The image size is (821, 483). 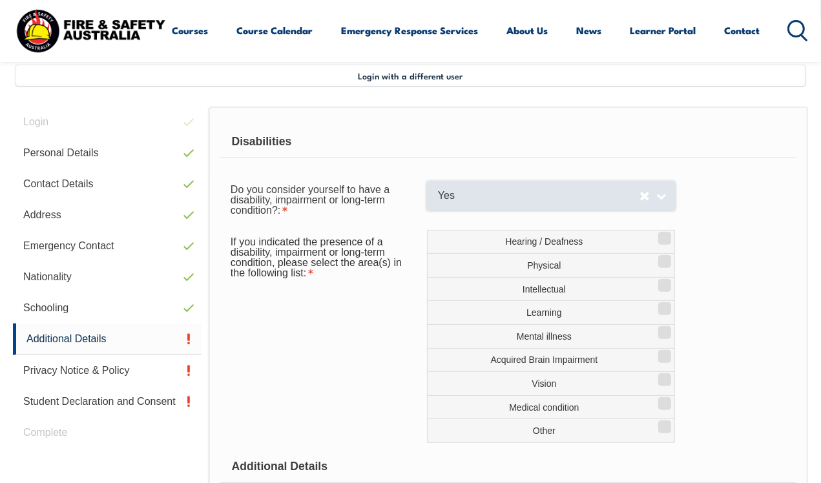 I want to click on a: Student Declaration and Consent, so click(x=107, y=402).